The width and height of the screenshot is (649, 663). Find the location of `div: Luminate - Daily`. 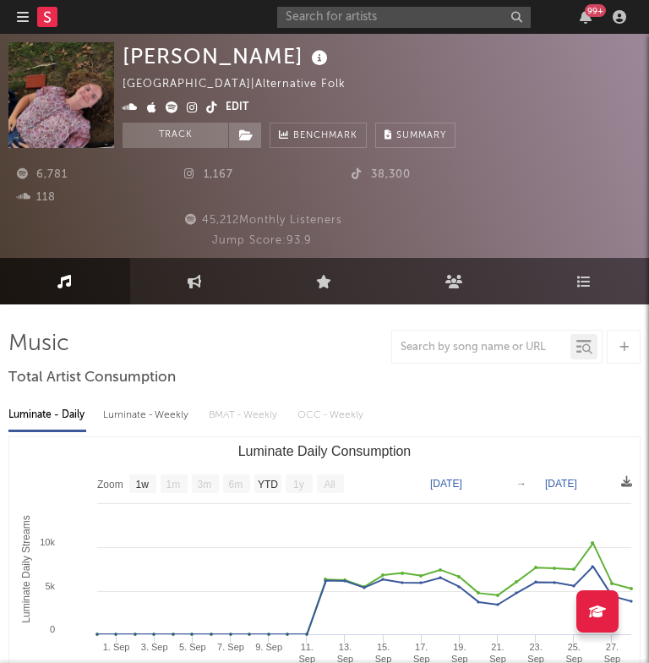

div: Luminate - Daily is located at coordinates (47, 415).